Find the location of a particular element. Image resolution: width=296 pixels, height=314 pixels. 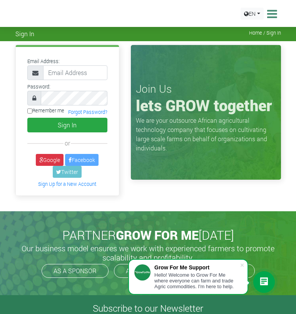

a: Forgot Password? is located at coordinates (88, 112).